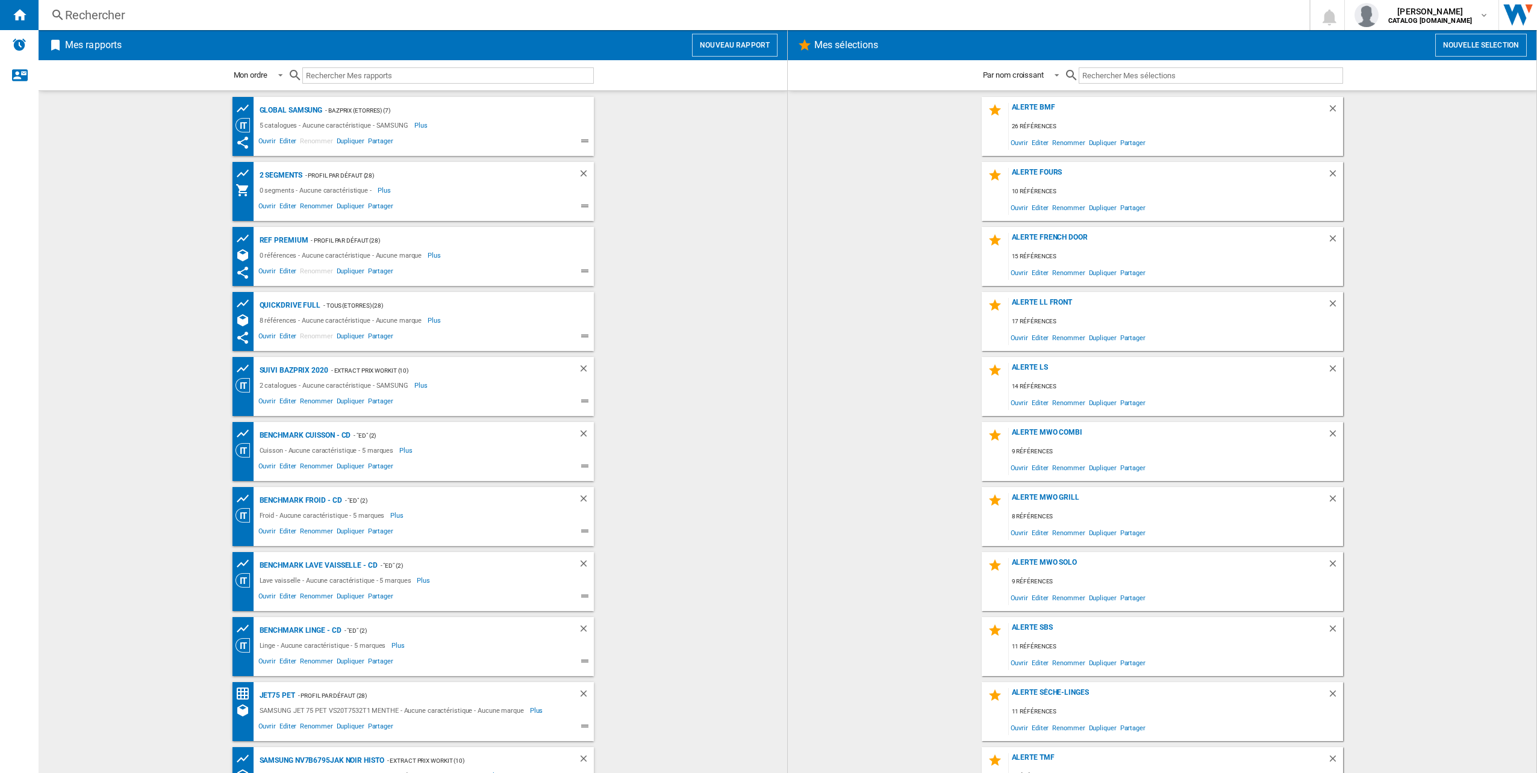  What do you see at coordinates (320, 760) in the screenshot?
I see `div: SAMSUNG NV7B6795JAK NOIR histo` at bounding box center [320, 760].